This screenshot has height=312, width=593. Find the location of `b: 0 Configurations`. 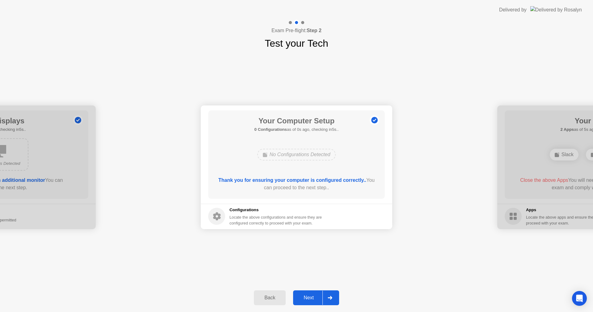

b: 0 Configurations is located at coordinates (271, 129).